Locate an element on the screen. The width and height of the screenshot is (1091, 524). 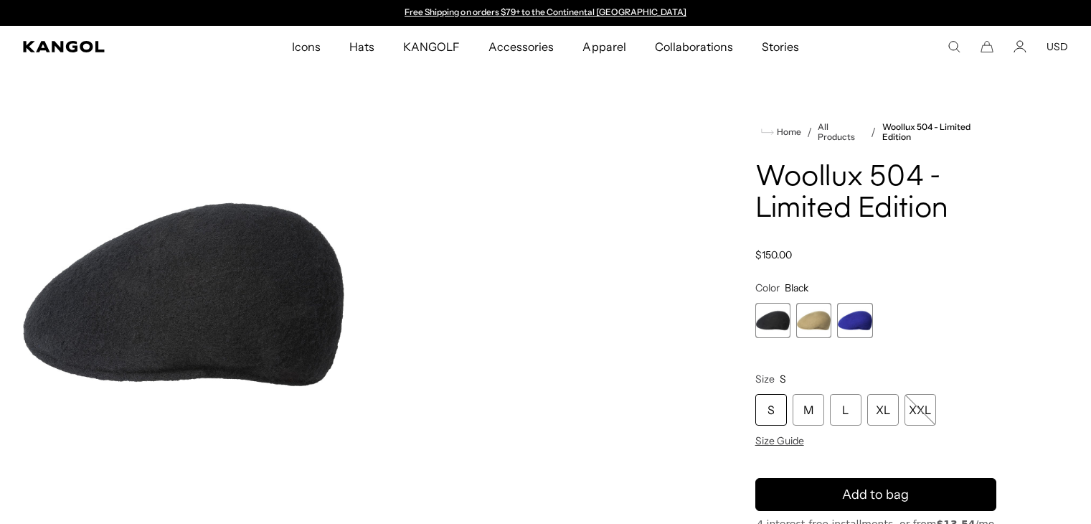
label: Camel is located at coordinates (814, 320).